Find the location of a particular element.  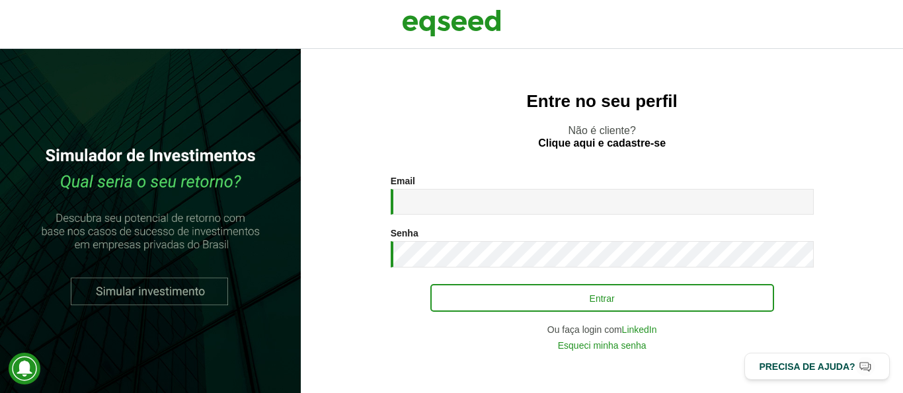

div: Ou faça login com is located at coordinates (602, 330).